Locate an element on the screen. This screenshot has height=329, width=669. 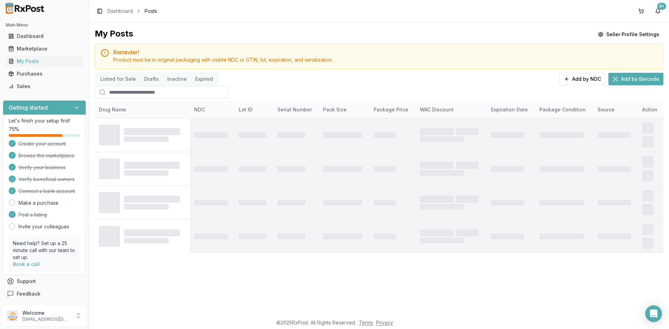
div: Dashboard is located at coordinates (44, 36).